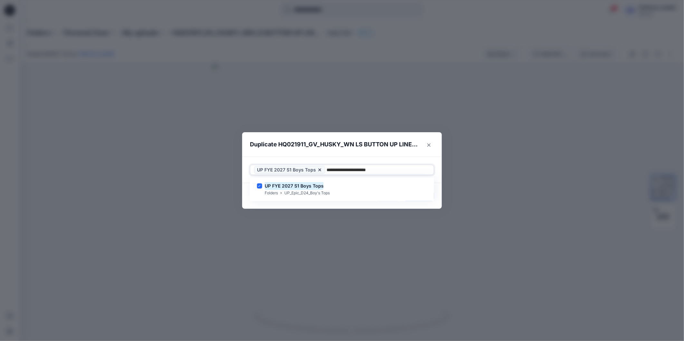 The width and height of the screenshot is (684, 341). I want to click on mark: UP FYE 2027 S1 Boys Tops, so click(294, 186).